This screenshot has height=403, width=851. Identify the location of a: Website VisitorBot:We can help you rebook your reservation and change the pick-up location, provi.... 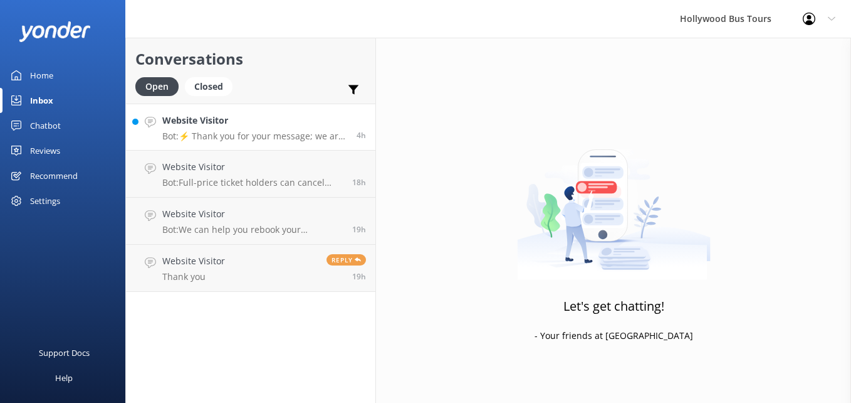
(251, 221).